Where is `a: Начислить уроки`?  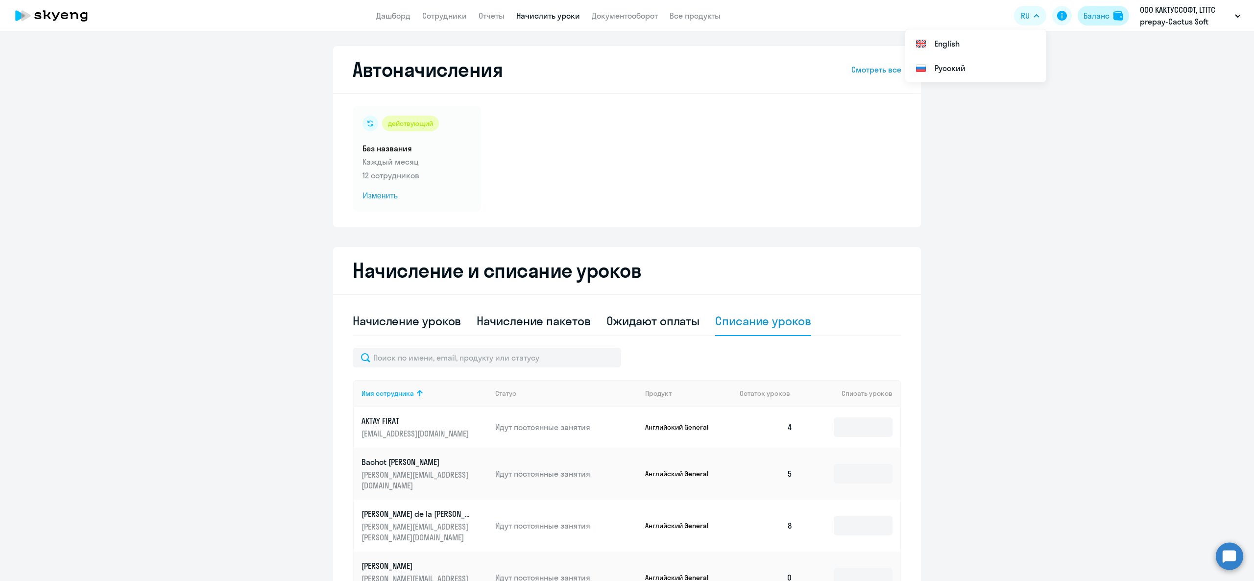 a: Начислить уроки is located at coordinates (548, 16).